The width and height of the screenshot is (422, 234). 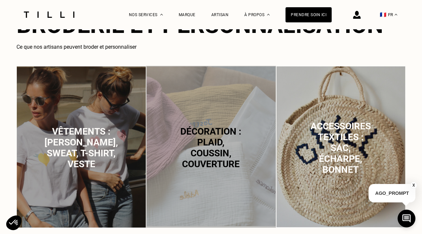 I want to click on div: Marque, so click(x=187, y=15).